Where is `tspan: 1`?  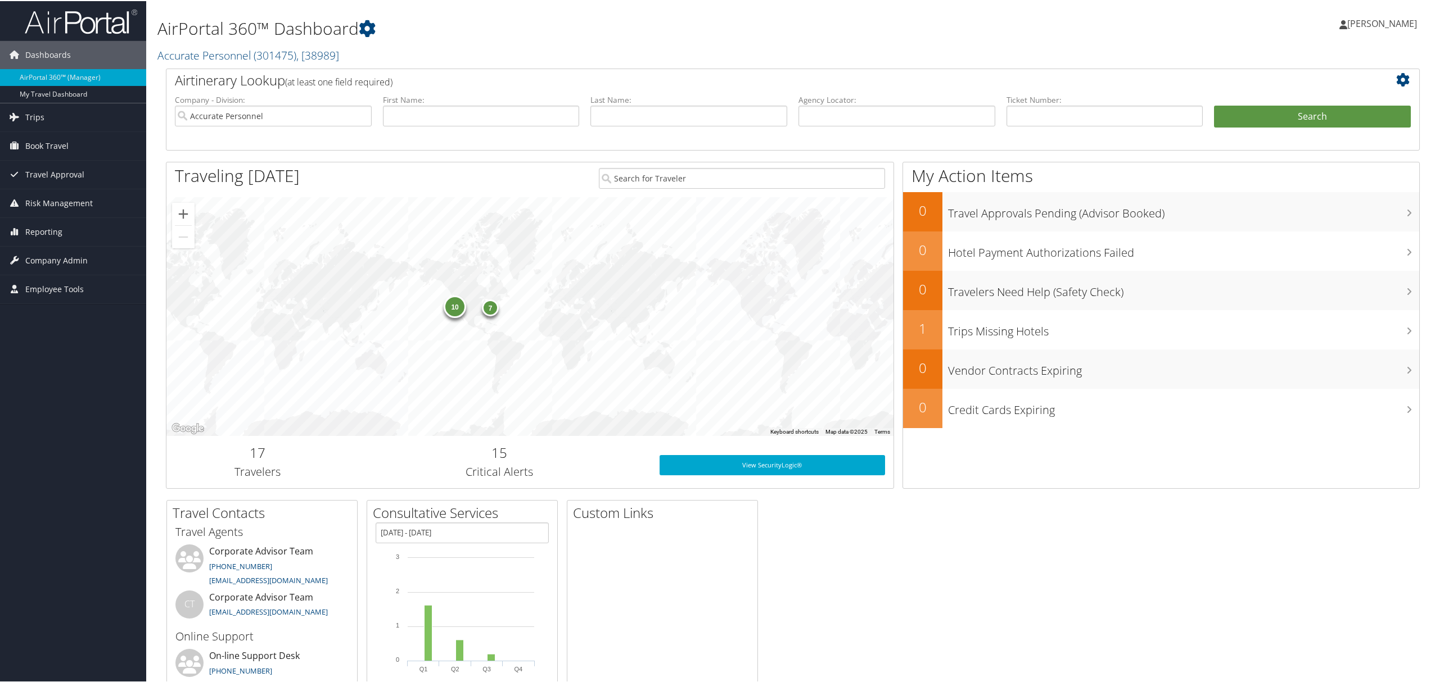
tspan: 1 is located at coordinates (397, 625).